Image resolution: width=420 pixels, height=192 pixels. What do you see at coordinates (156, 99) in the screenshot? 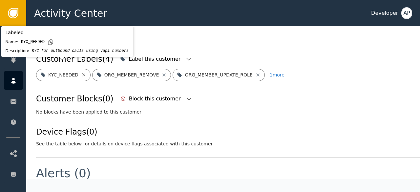
I see `button: Block this customer` at bounding box center [156, 99].